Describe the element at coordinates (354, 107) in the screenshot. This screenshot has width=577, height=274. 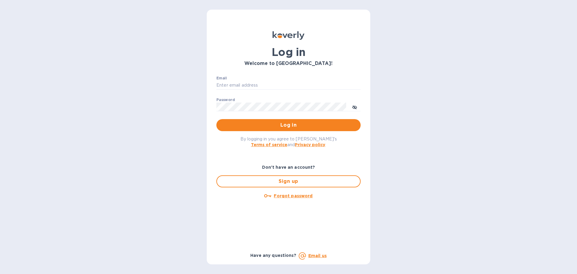
I see `button: toggle password visibility` at that location.